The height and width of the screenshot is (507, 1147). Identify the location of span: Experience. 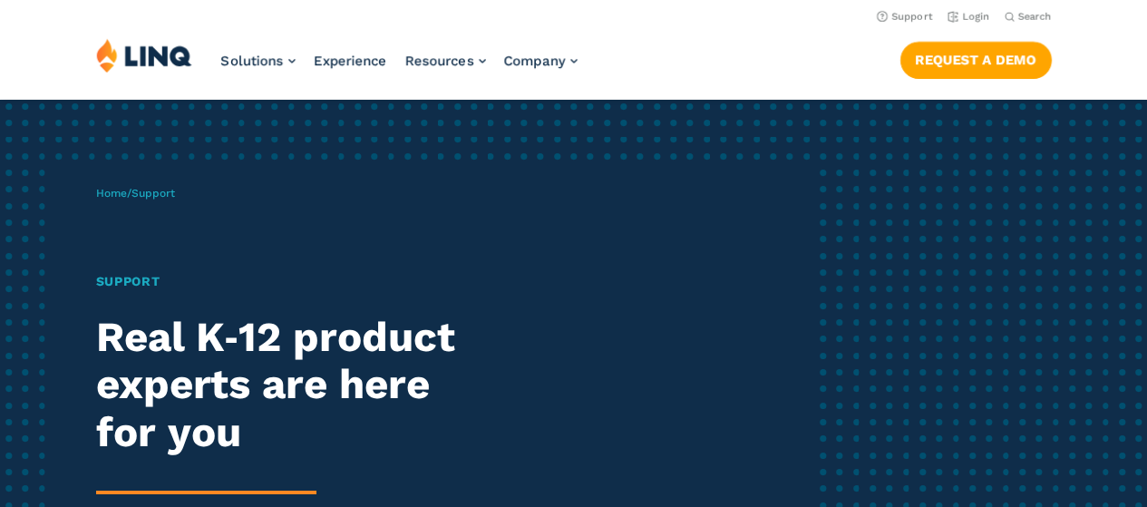
(350, 61).